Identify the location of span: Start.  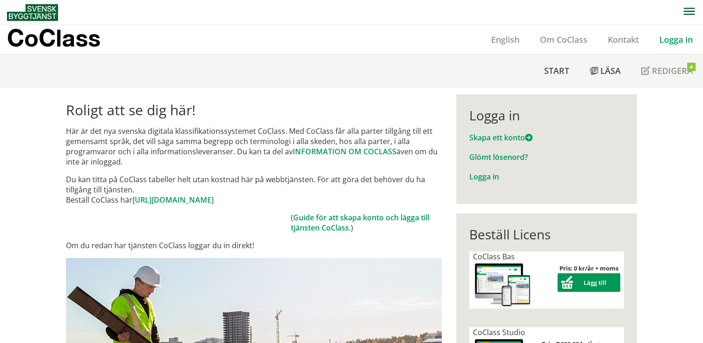
(557, 71).